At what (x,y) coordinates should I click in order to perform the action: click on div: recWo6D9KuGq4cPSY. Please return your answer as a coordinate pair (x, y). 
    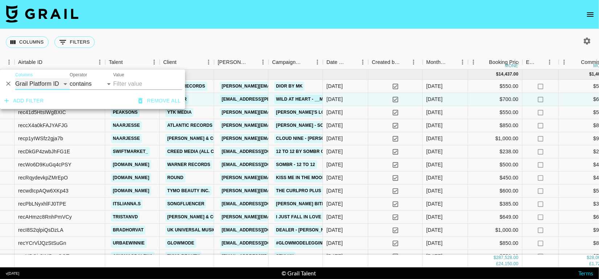
    Looking at the image, I should click on (45, 164).